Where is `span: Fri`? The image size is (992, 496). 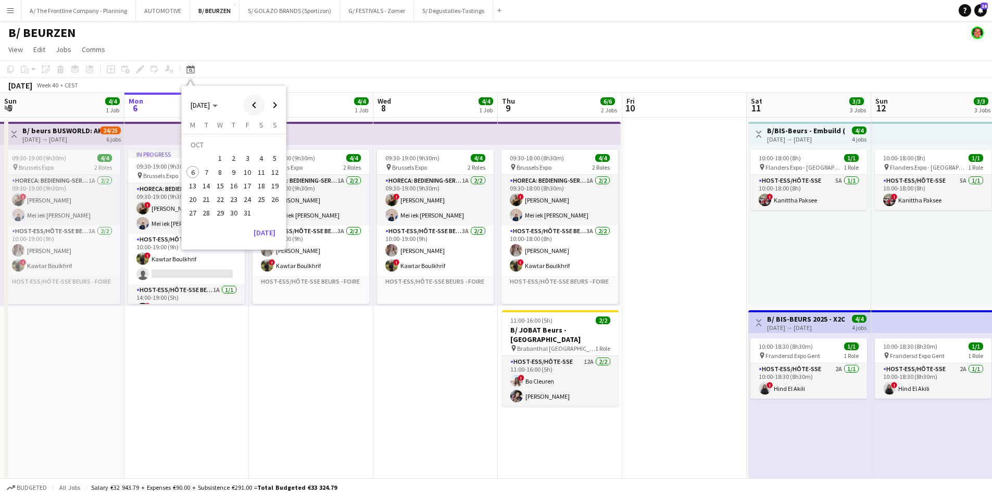 span: Fri is located at coordinates (631, 101).